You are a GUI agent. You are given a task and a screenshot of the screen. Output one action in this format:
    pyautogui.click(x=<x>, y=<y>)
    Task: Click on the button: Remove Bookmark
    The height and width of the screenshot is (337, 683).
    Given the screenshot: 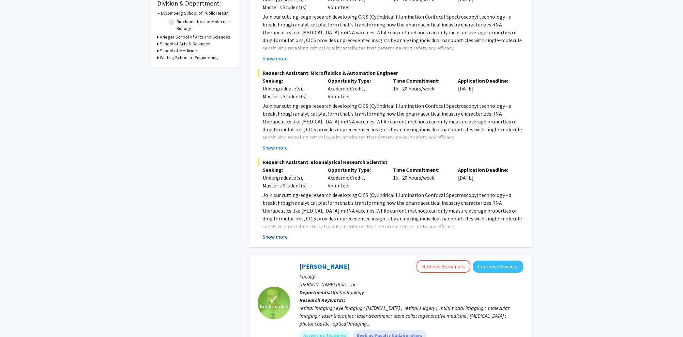 What is the action you would take?
    pyautogui.click(x=443, y=266)
    